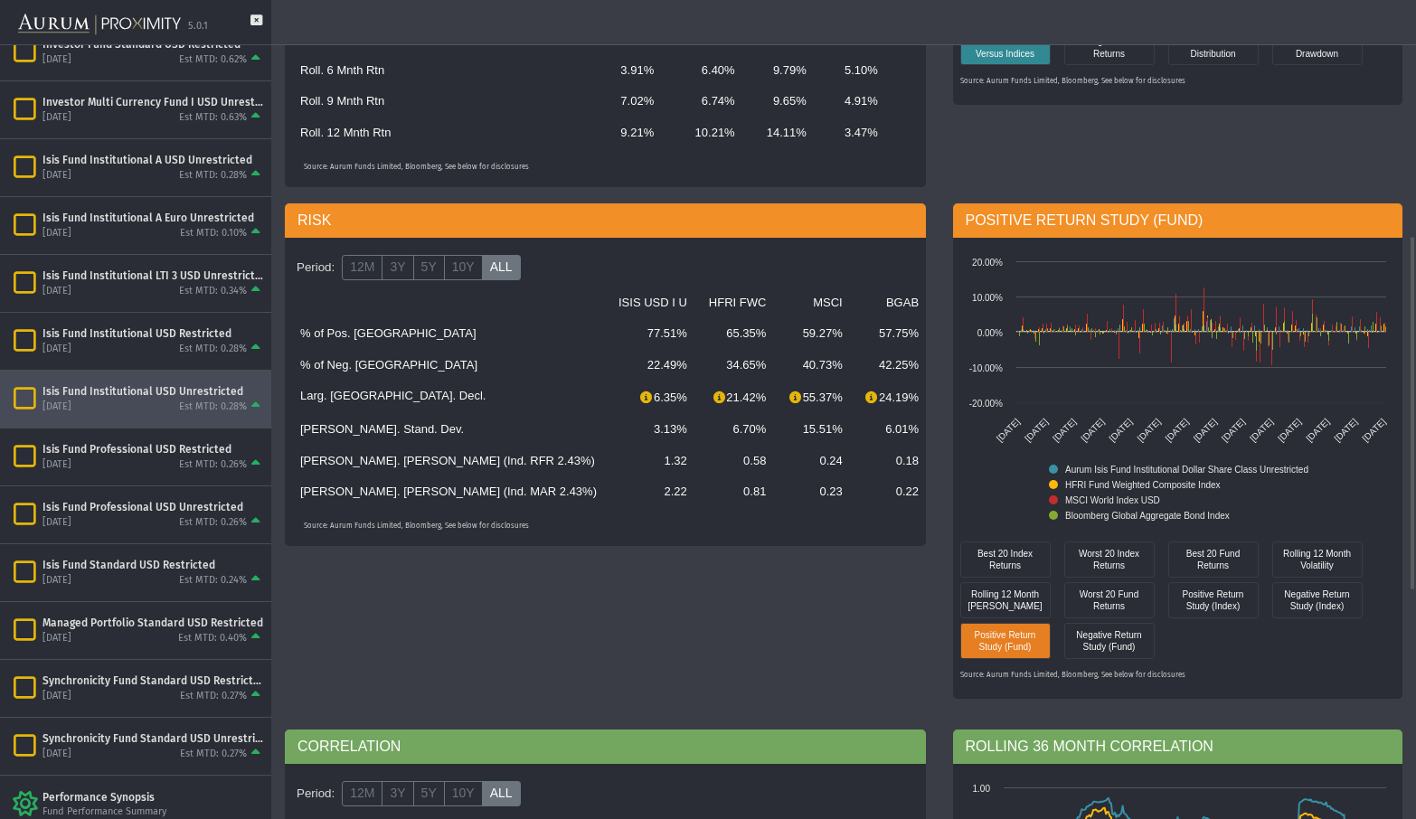  What do you see at coordinates (213, 754) in the screenshot?
I see `div: Est MTD: 0.27%` at bounding box center [213, 754].